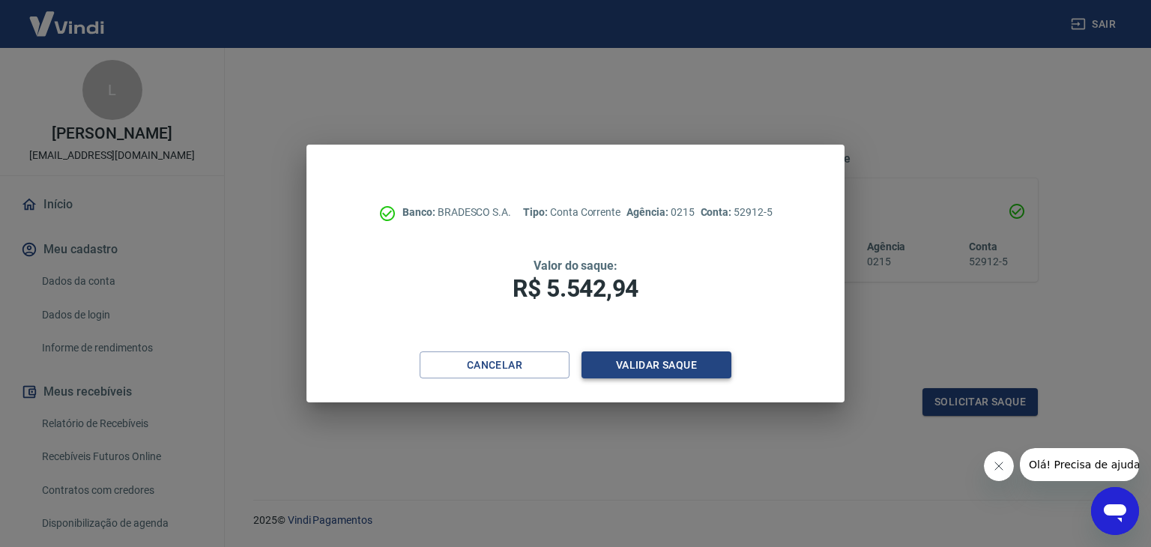  I want to click on span: Valor do saque:, so click(576, 265).